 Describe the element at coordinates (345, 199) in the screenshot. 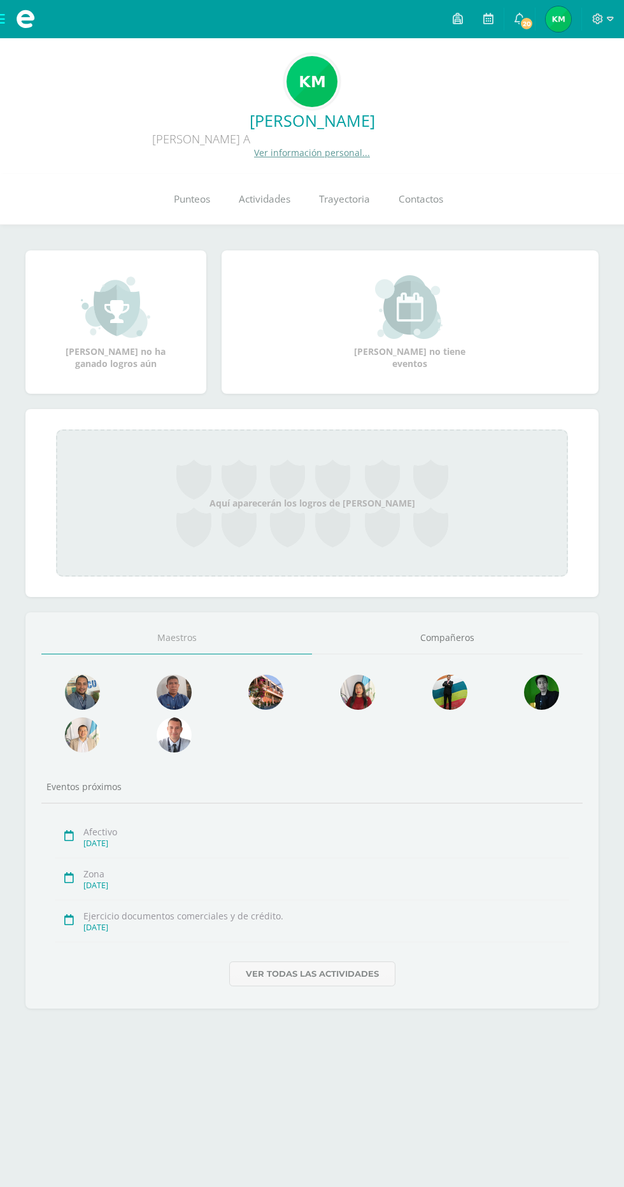

I see `span: Trayectoria` at that location.